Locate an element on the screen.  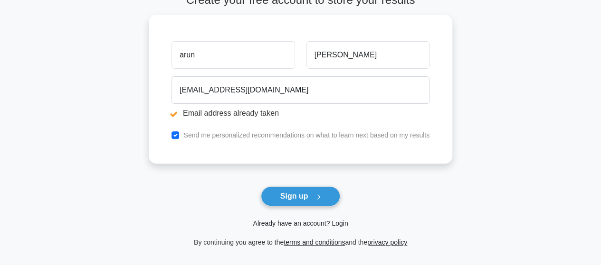
a: privacy policy is located at coordinates (387, 243).